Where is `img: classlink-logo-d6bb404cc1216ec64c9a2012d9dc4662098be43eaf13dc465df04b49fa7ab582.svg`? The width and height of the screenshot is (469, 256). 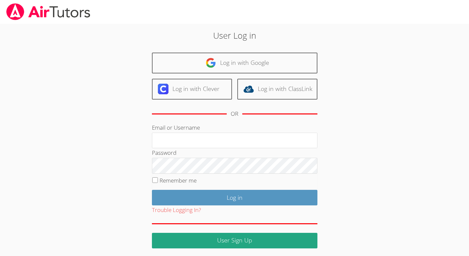 img: classlink-logo-d6bb404cc1216ec64c9a2012d9dc4662098be43eaf13dc465df04b49fa7ab582.svg is located at coordinates (249, 89).